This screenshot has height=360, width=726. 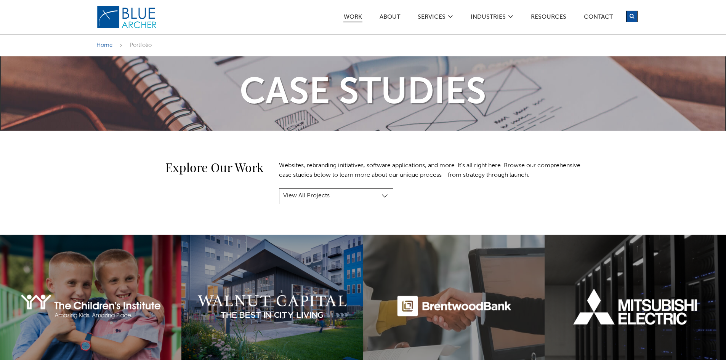 I want to click on a: Contact, so click(x=599, y=18).